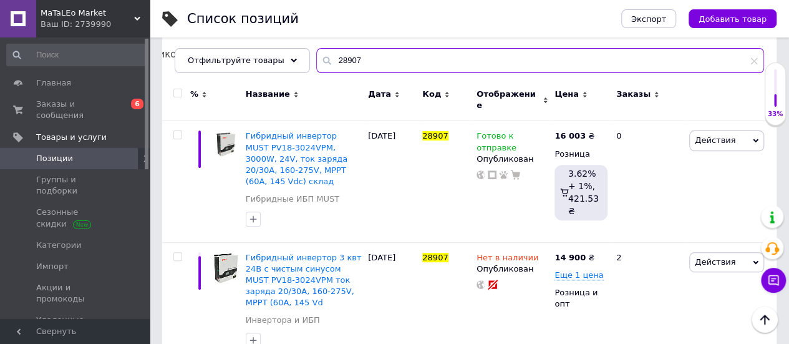 Image resolution: width=789 pixels, height=344 pixels. What do you see at coordinates (304, 280) in the screenshot?
I see `a: Гибридный инвертор 3 квт 24В с чистым синусом MUST PV18-3024VPM ток заряда 20/30A, 160-275V, MPPT...` at bounding box center [304, 280].